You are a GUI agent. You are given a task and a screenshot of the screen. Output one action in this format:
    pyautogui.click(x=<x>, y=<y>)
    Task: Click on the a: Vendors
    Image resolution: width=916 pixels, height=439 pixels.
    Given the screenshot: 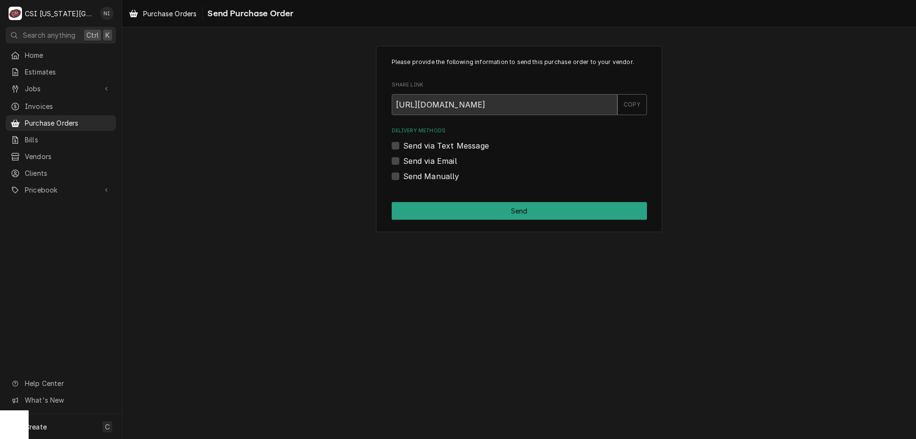 What is the action you would take?
    pyautogui.click(x=61, y=156)
    